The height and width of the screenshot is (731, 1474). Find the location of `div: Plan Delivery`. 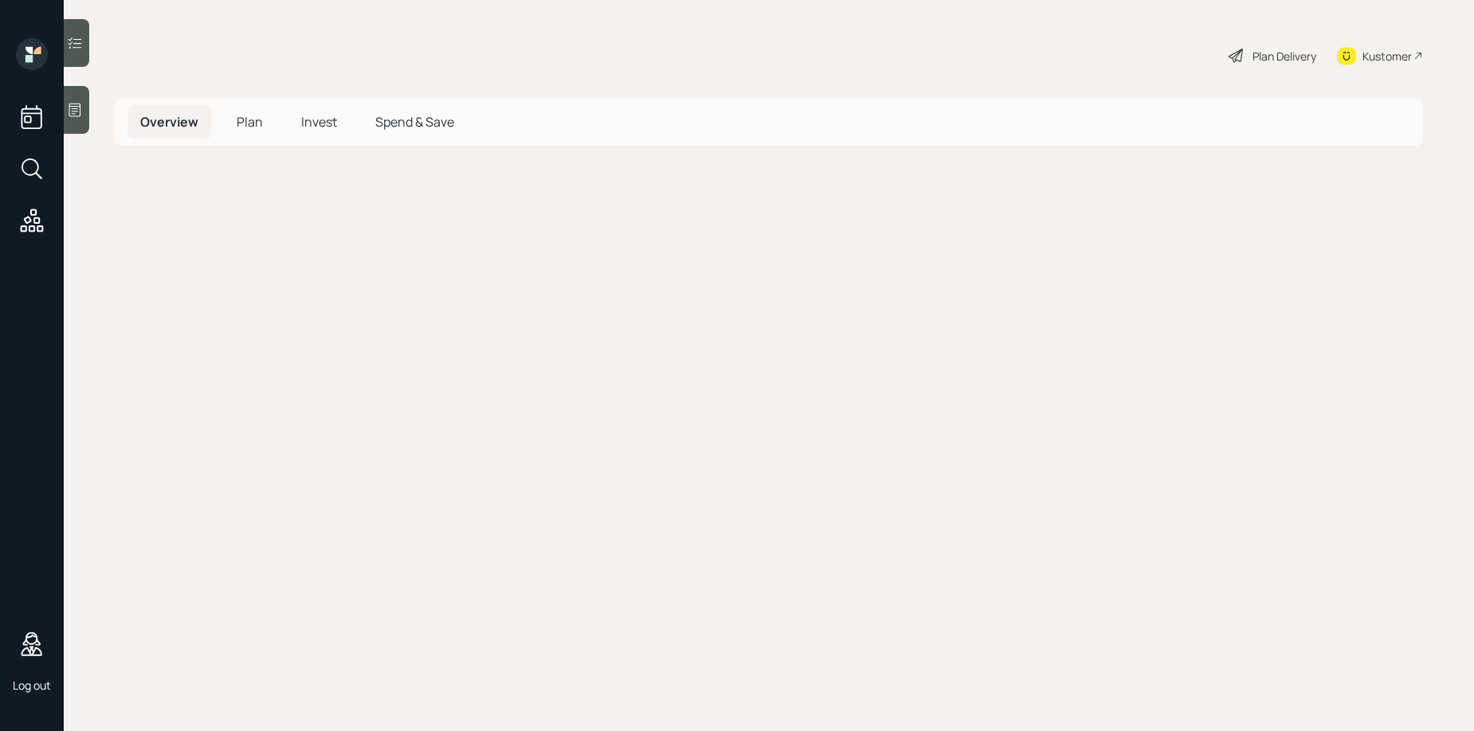

div: Plan Delivery is located at coordinates (1284, 56).